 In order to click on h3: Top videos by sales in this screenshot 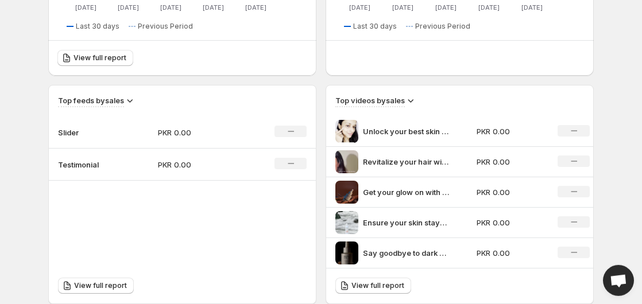, I will do `click(370, 101)`.